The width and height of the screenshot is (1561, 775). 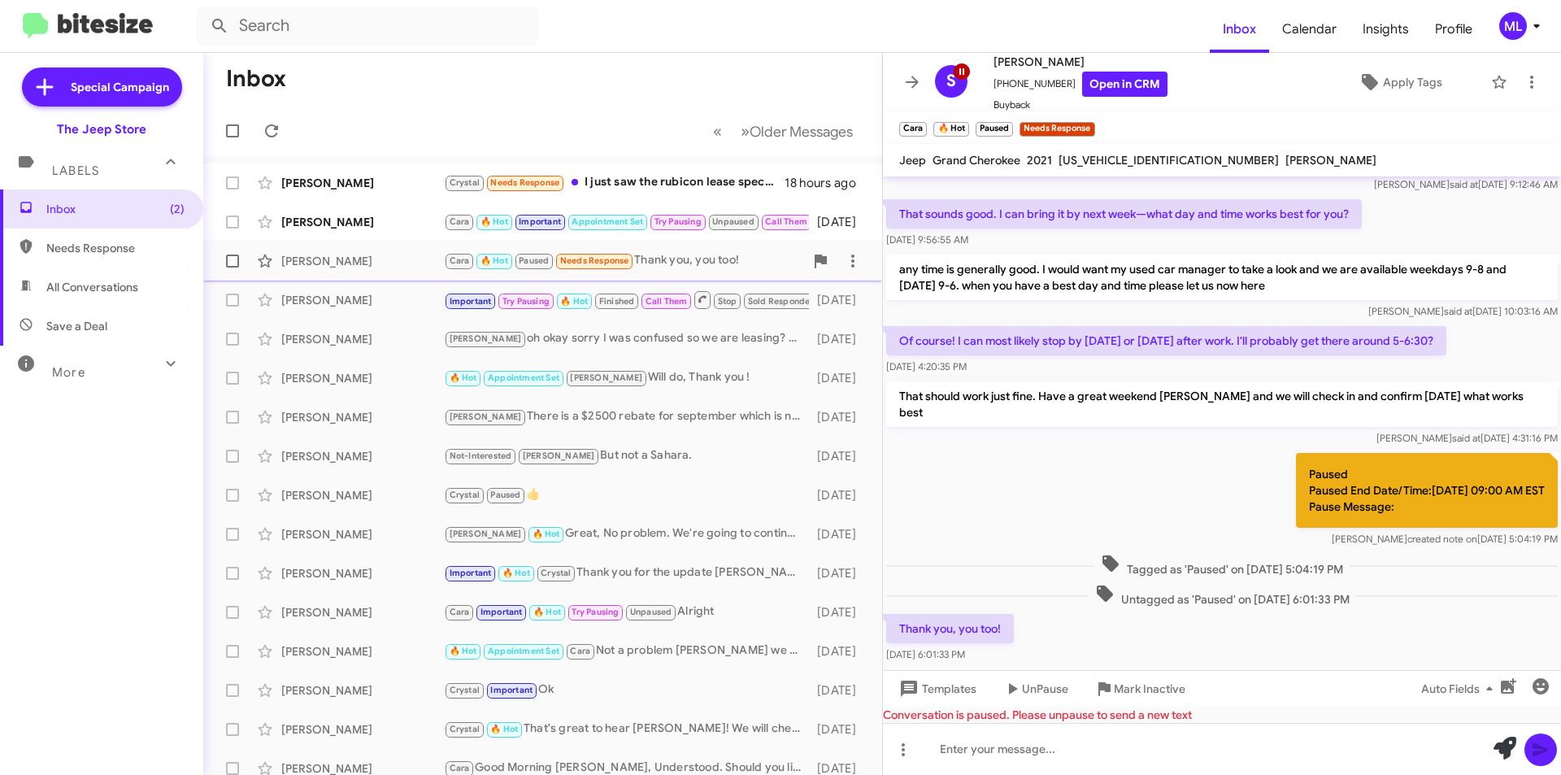 I want to click on p: any time is generally good. I would want my used car manager to take a look and we are available ..., so click(x=1222, y=277).